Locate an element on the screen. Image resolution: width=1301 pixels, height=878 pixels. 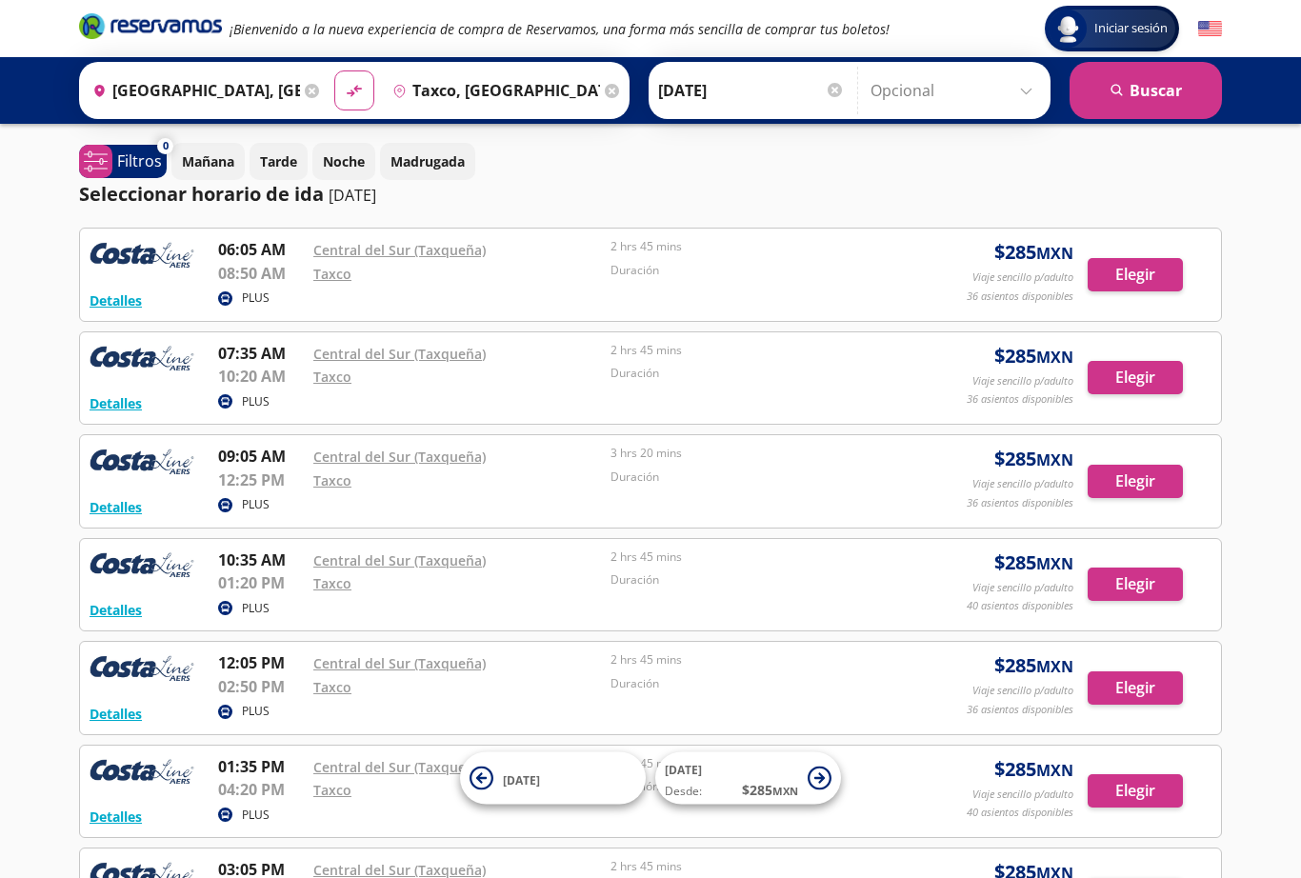
button: Tarde is located at coordinates (278, 161).